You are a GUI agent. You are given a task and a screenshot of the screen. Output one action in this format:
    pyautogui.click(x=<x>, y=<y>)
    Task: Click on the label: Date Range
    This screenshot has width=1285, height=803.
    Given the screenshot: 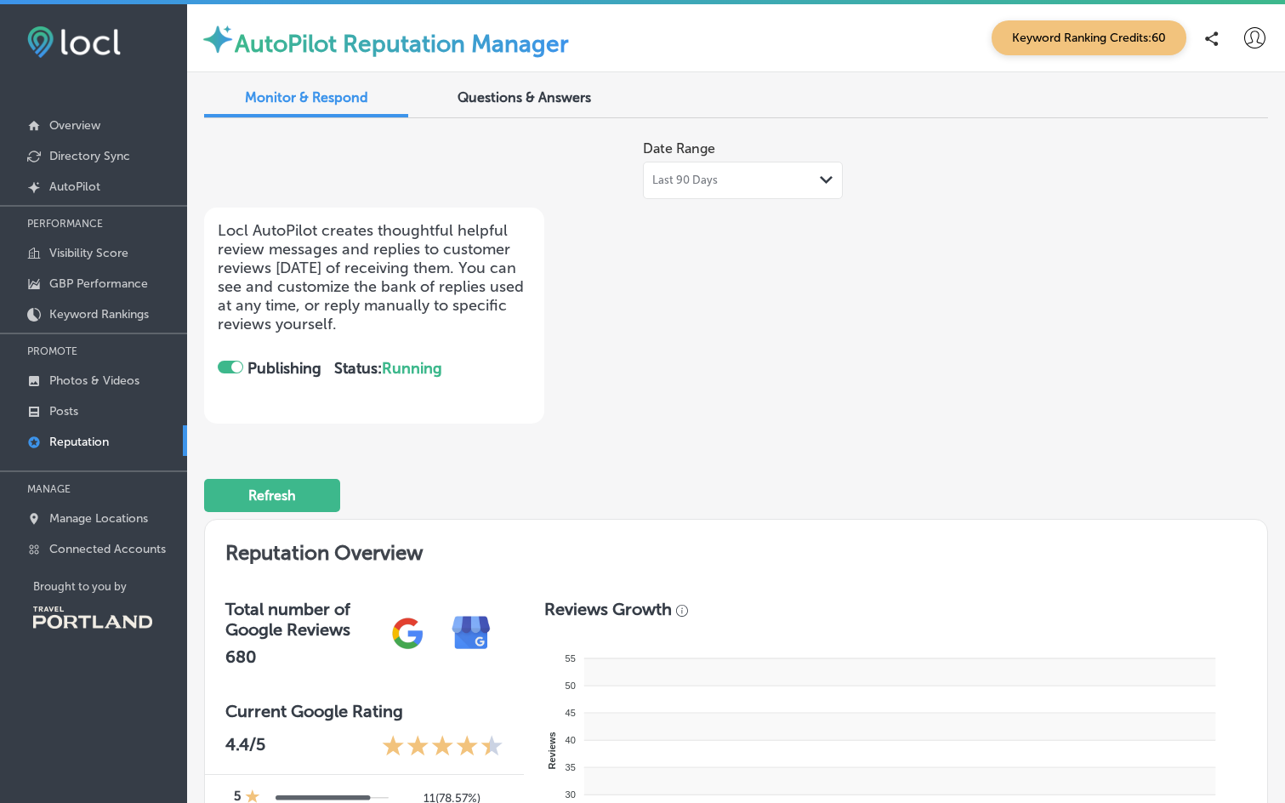 What is the action you would take?
    pyautogui.click(x=679, y=148)
    